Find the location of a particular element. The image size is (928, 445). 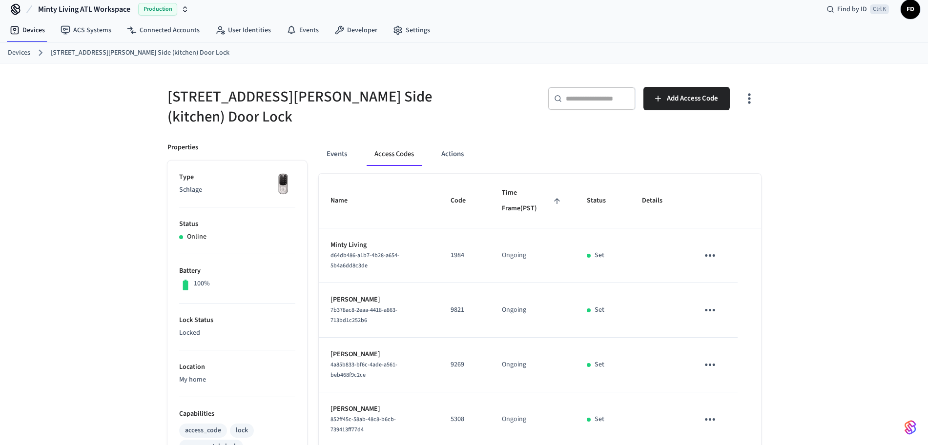

p: Minty Living is located at coordinates (379, 245).